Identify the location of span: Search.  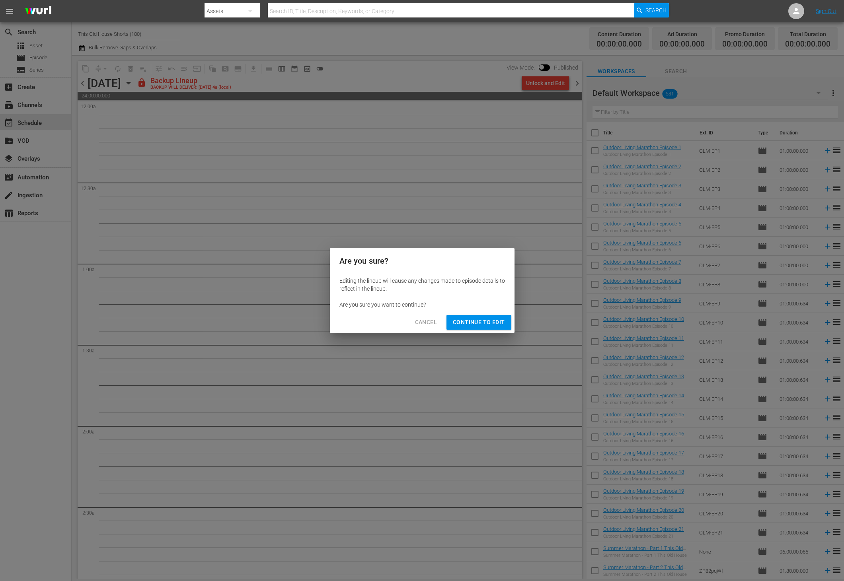
(656, 10).